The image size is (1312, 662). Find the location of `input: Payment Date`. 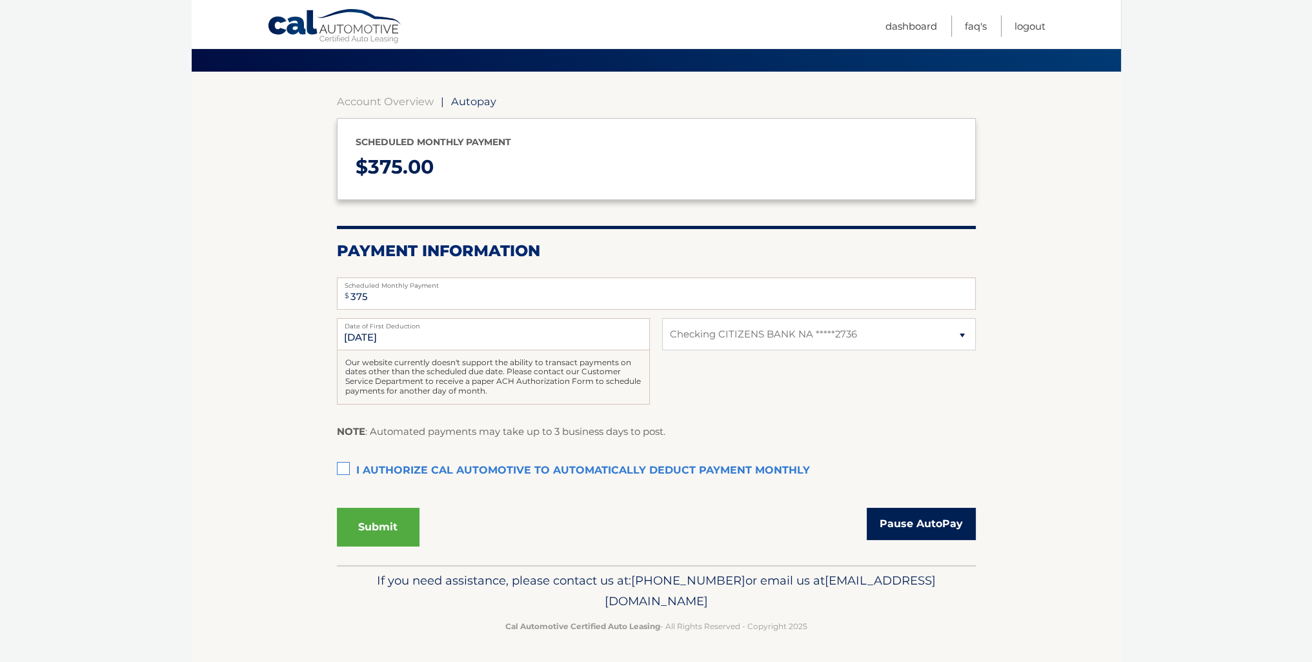

input: Payment Date is located at coordinates (493, 334).